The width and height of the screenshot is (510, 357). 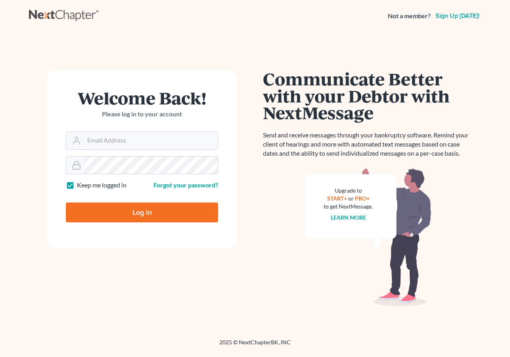 What do you see at coordinates (348, 217) in the screenshot?
I see `a: Learn more` at bounding box center [348, 217].